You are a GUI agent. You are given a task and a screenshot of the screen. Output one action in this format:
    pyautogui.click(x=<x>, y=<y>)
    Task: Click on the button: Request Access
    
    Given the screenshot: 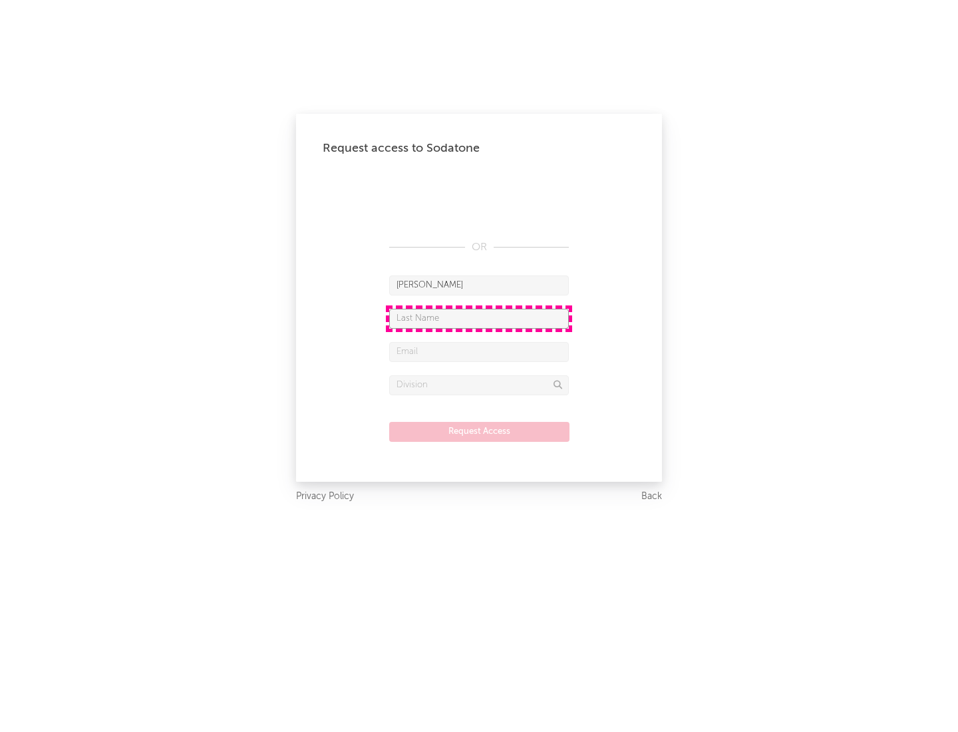 What is the action you would take?
    pyautogui.click(x=479, y=432)
    